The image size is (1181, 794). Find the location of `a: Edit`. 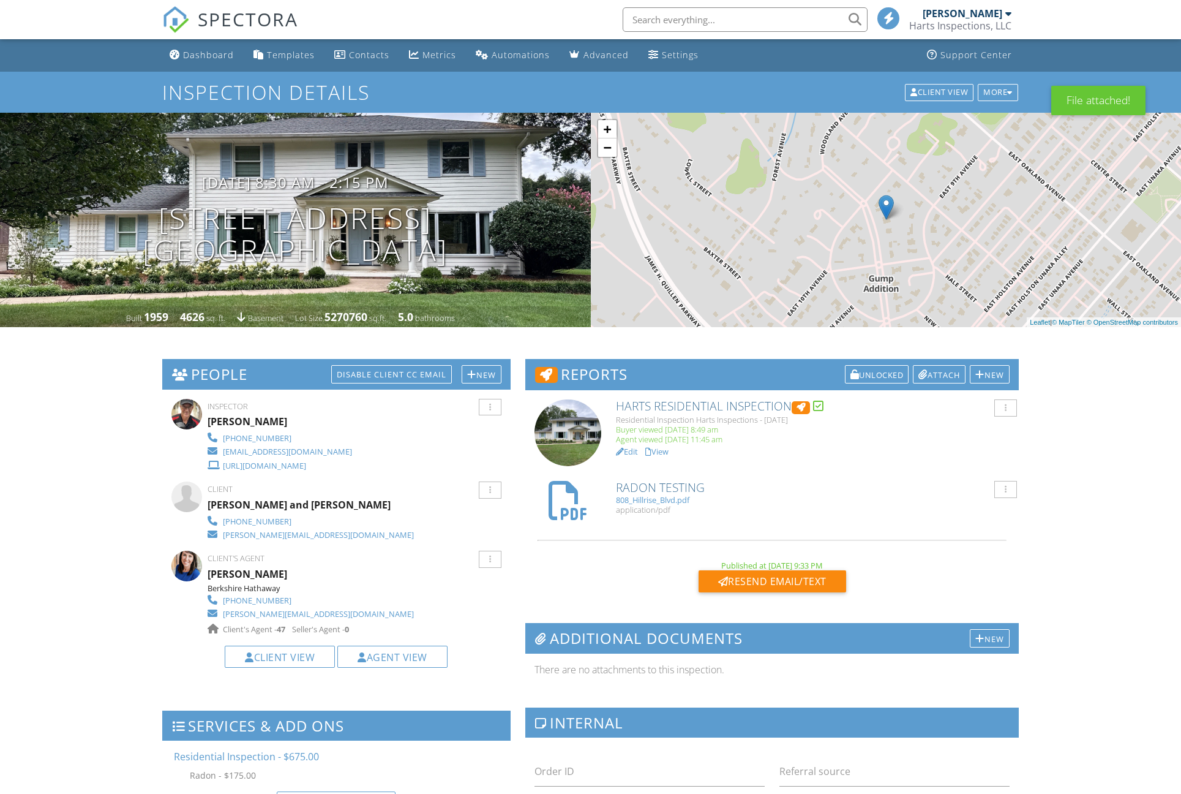

a: Edit is located at coordinates (627, 451).